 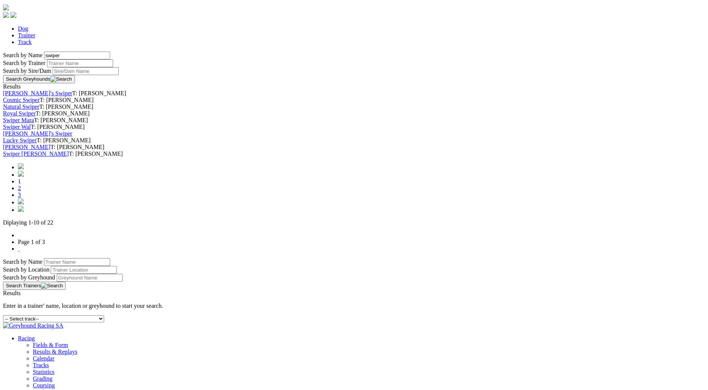 I want to click on a: Tracks, so click(x=41, y=365).